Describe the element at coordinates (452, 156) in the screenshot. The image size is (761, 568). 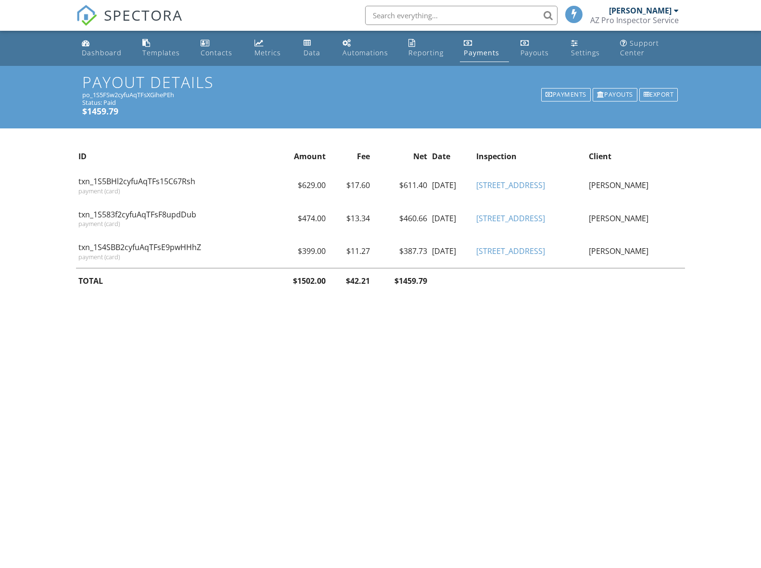
I see `th: Date` at that location.